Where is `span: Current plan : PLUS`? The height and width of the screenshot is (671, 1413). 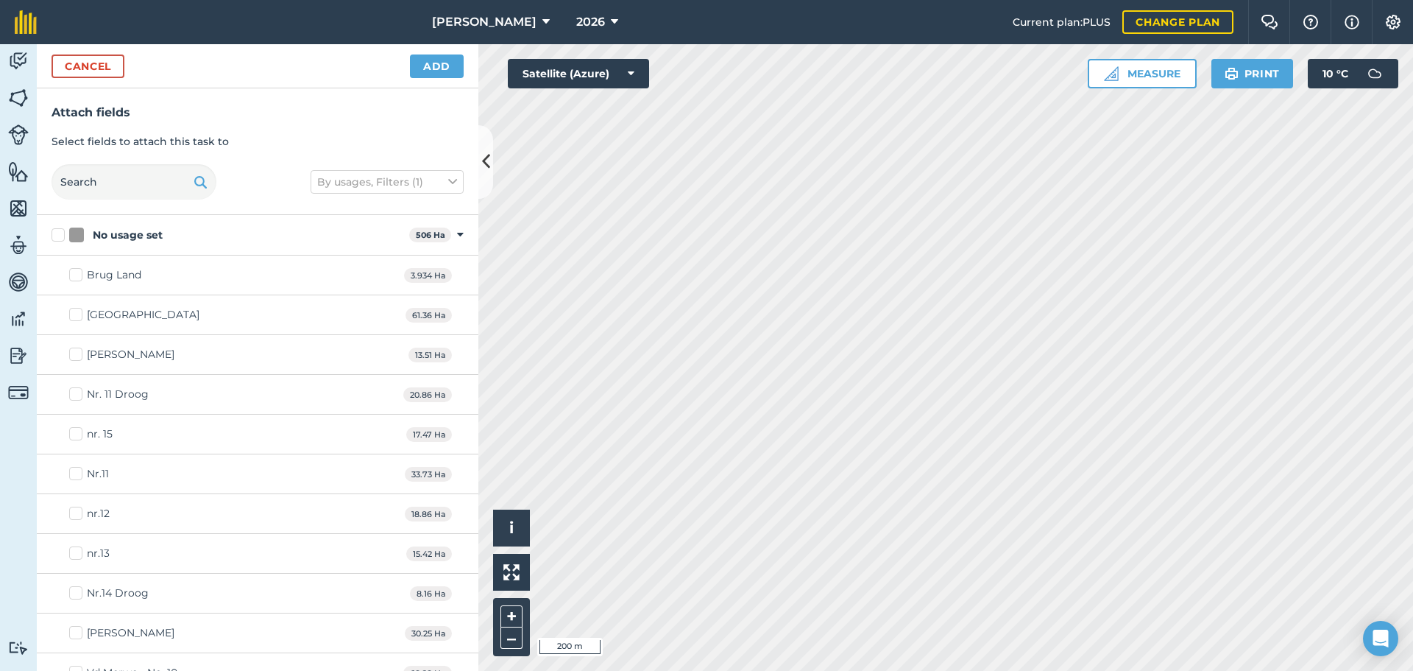 span: Current plan : PLUS is located at coordinates (1061, 22).